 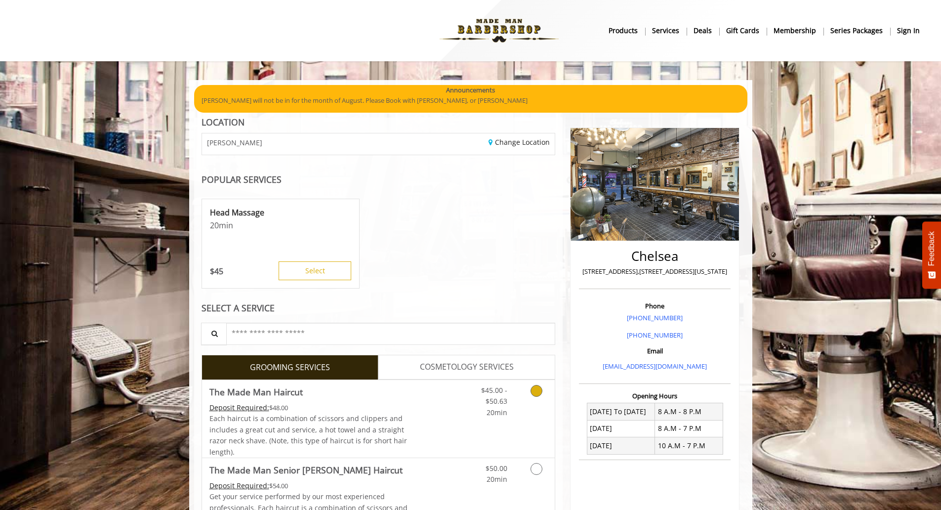 What do you see at coordinates (856, 31) in the screenshot?
I see `b: Series packages` at bounding box center [856, 31].